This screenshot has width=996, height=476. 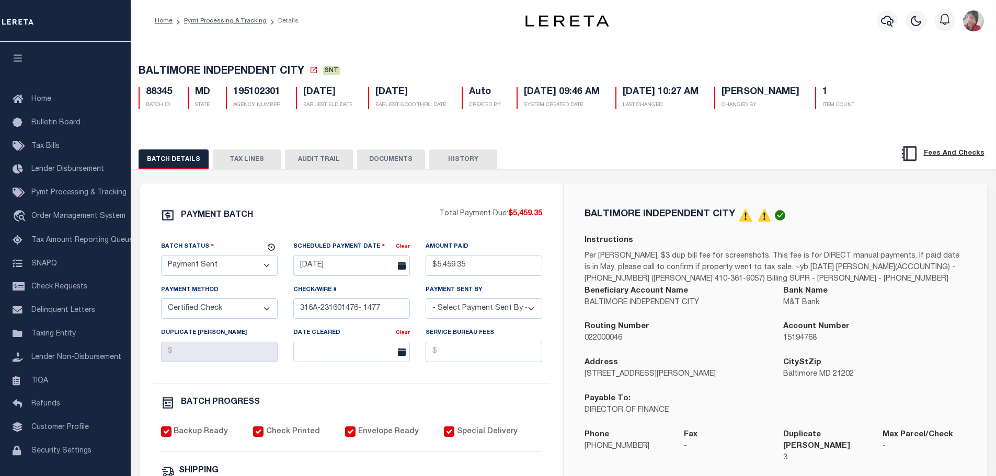 I want to click on h5: BALTIMORE INDEPENDENT CITY, so click(x=660, y=214).